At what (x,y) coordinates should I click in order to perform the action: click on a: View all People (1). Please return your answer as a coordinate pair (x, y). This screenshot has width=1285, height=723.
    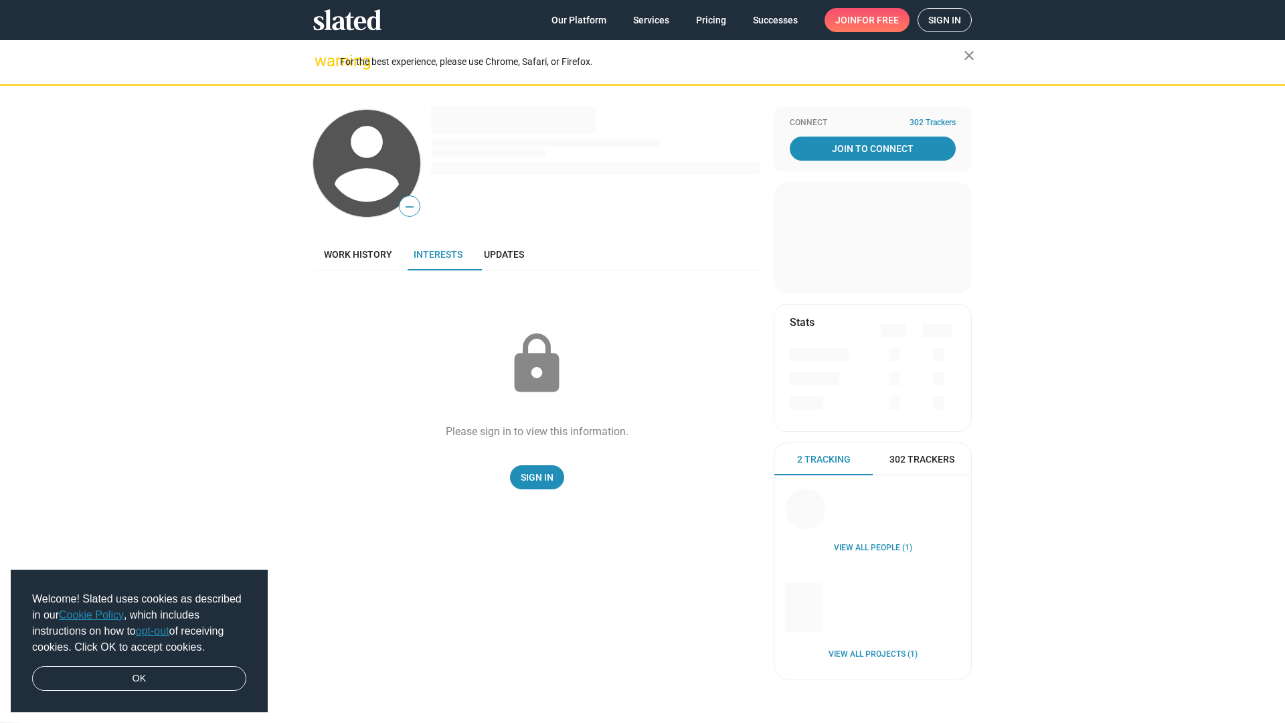
    Looking at the image, I should click on (872, 548).